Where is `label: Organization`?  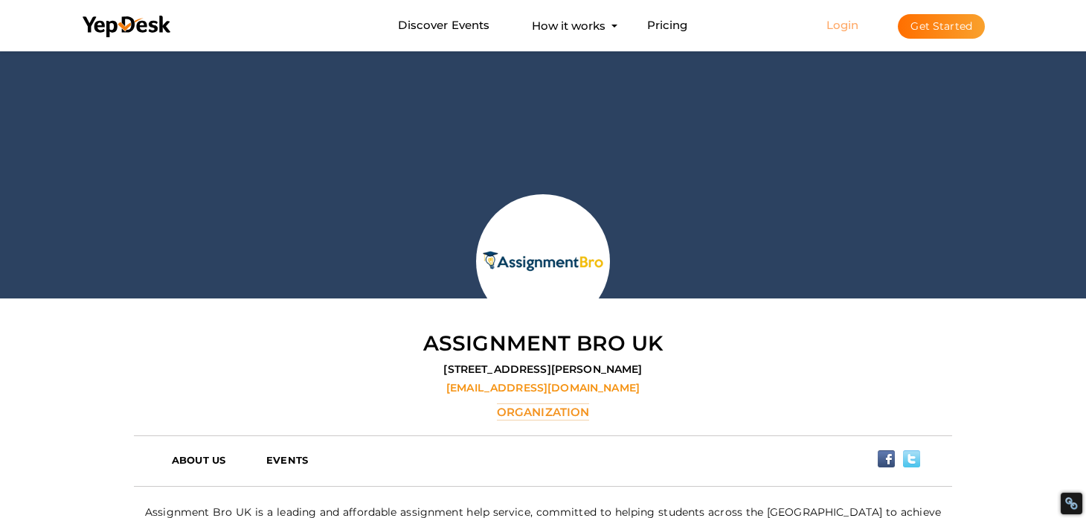 label: Organization is located at coordinates (543, 411).